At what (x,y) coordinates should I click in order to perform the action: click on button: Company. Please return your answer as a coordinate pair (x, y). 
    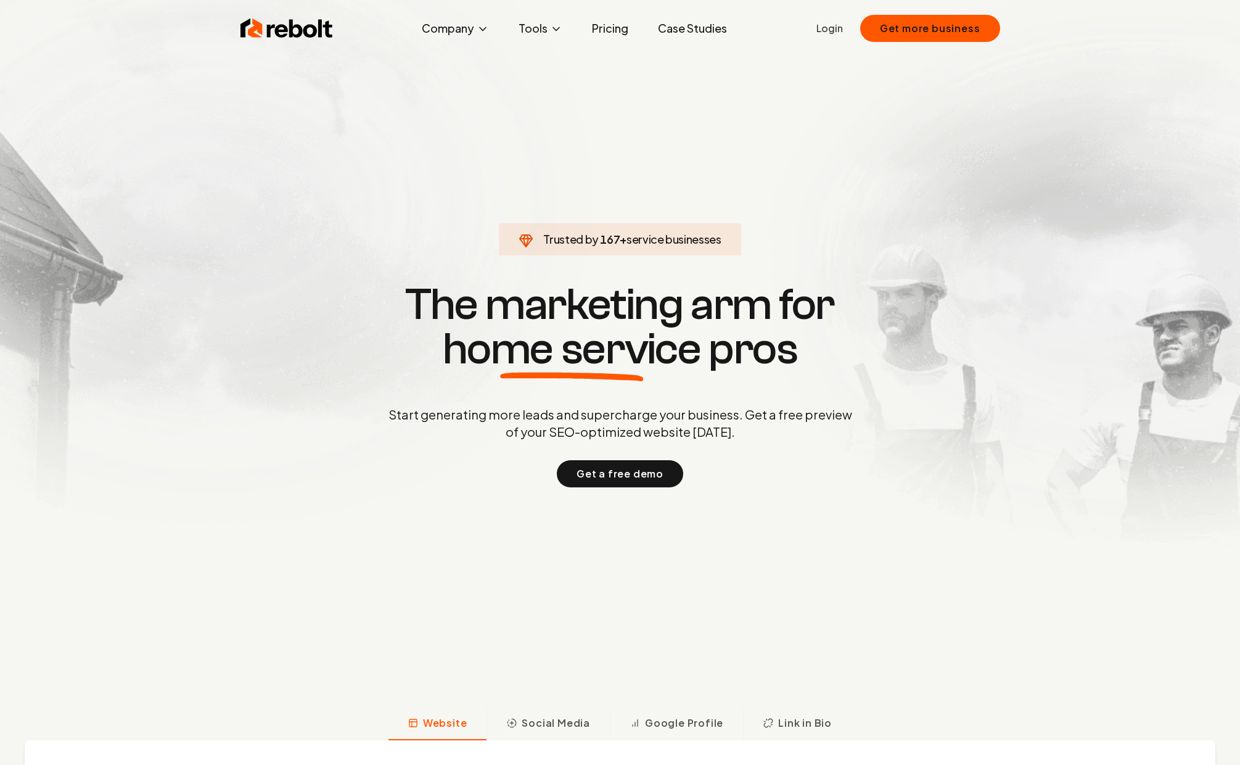
    Looking at the image, I should click on (455, 28).